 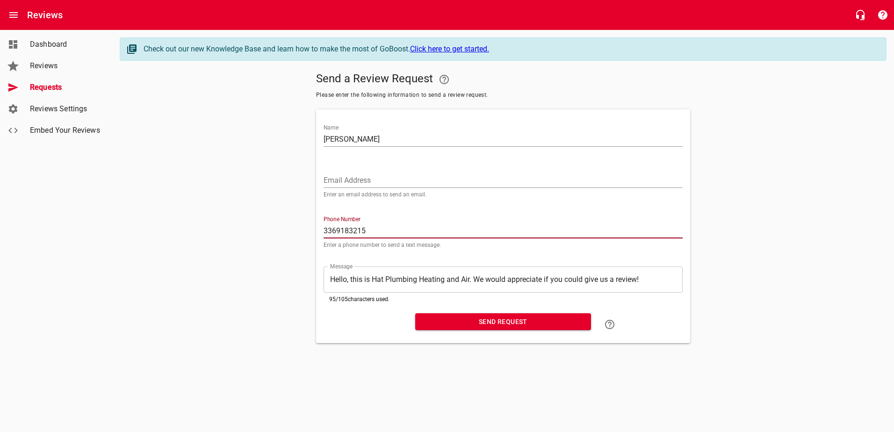 I want to click on a: Click here to get started., so click(x=449, y=49).